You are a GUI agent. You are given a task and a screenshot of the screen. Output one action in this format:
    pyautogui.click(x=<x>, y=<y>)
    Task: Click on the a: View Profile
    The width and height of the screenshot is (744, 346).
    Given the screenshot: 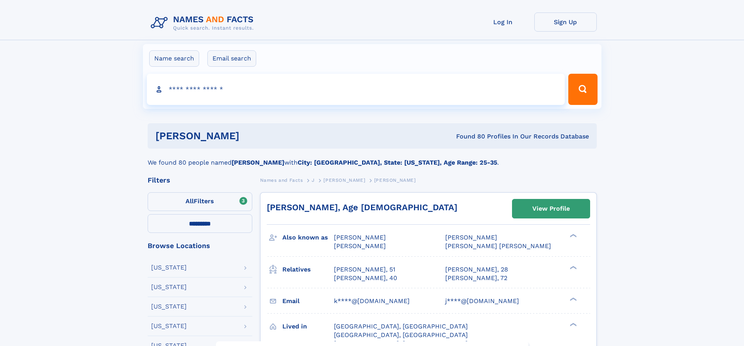 What is the action you would take?
    pyautogui.click(x=551, y=209)
    